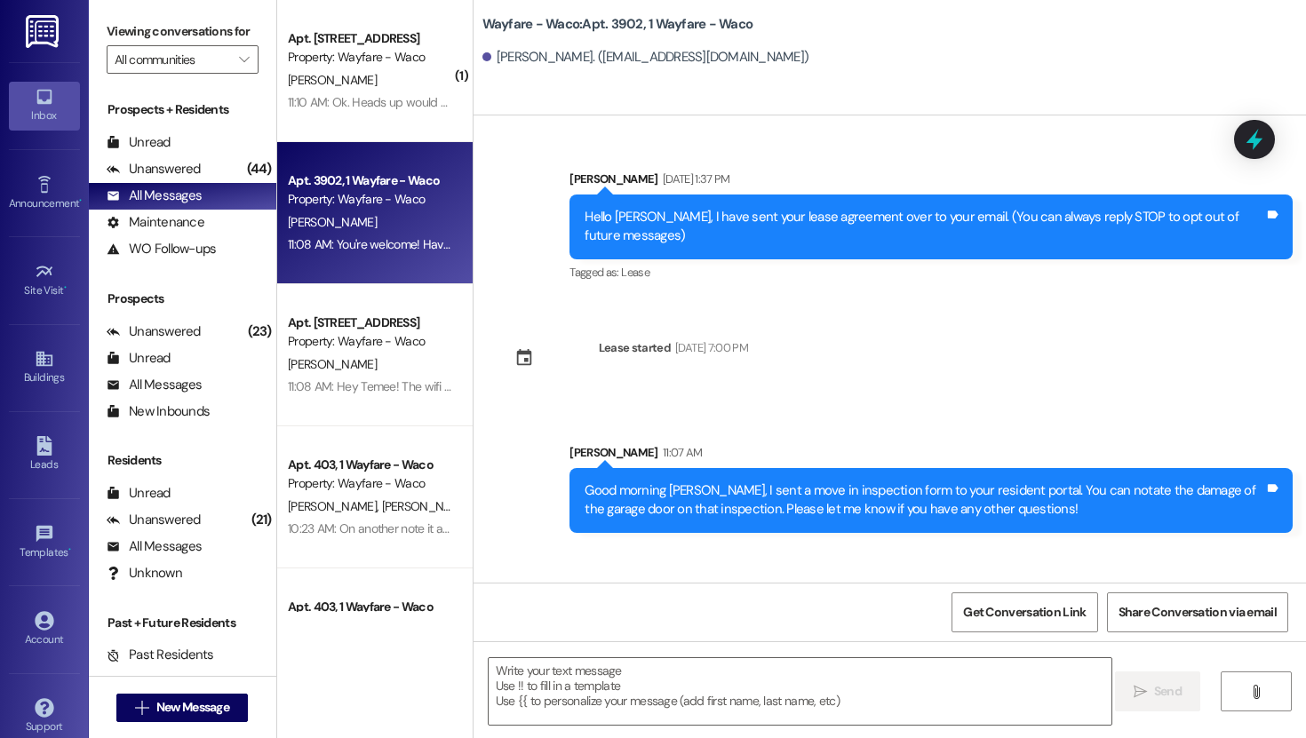 The image size is (1306, 738). What do you see at coordinates (402, 244) in the screenshot?
I see `div: 11:08 AM: You're welcome! Have a great day!` at bounding box center [402, 244].